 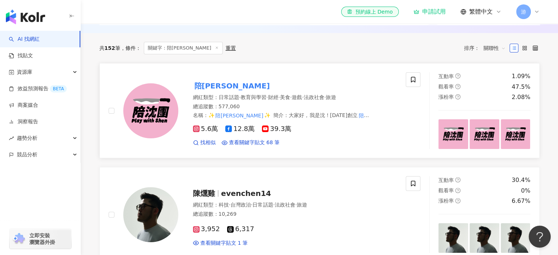 What do you see at coordinates (206, 129) in the screenshot?
I see `span: 5.6萬` at bounding box center [206, 129].